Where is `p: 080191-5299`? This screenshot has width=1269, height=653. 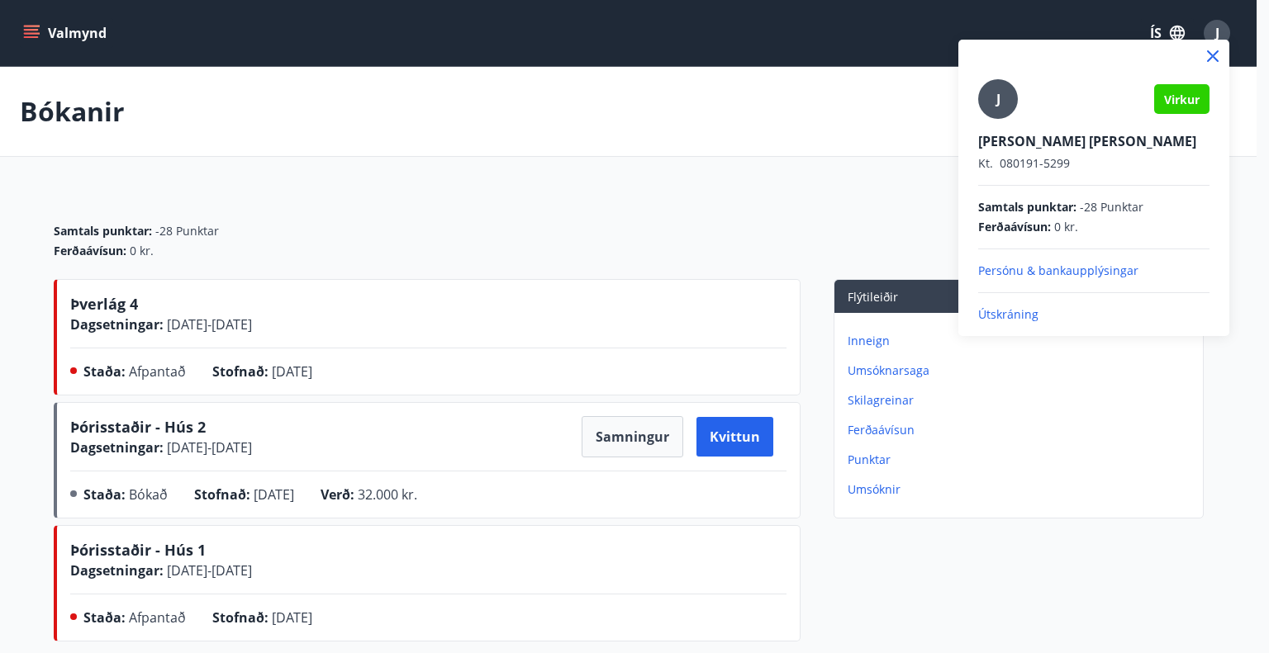
p: 080191-5299 is located at coordinates (1094, 164).